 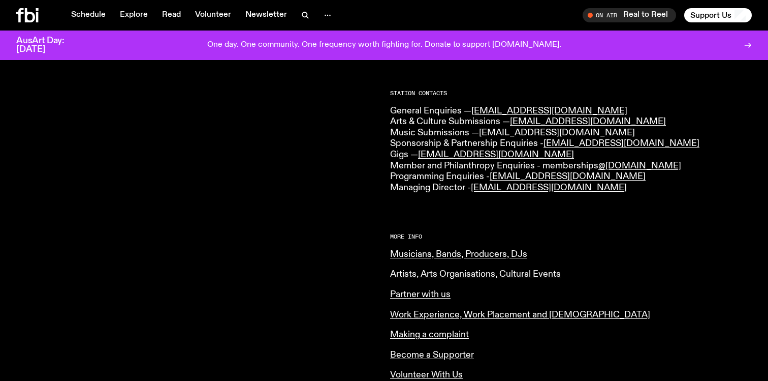 I want to click on h2: More Info, so click(x=571, y=236).